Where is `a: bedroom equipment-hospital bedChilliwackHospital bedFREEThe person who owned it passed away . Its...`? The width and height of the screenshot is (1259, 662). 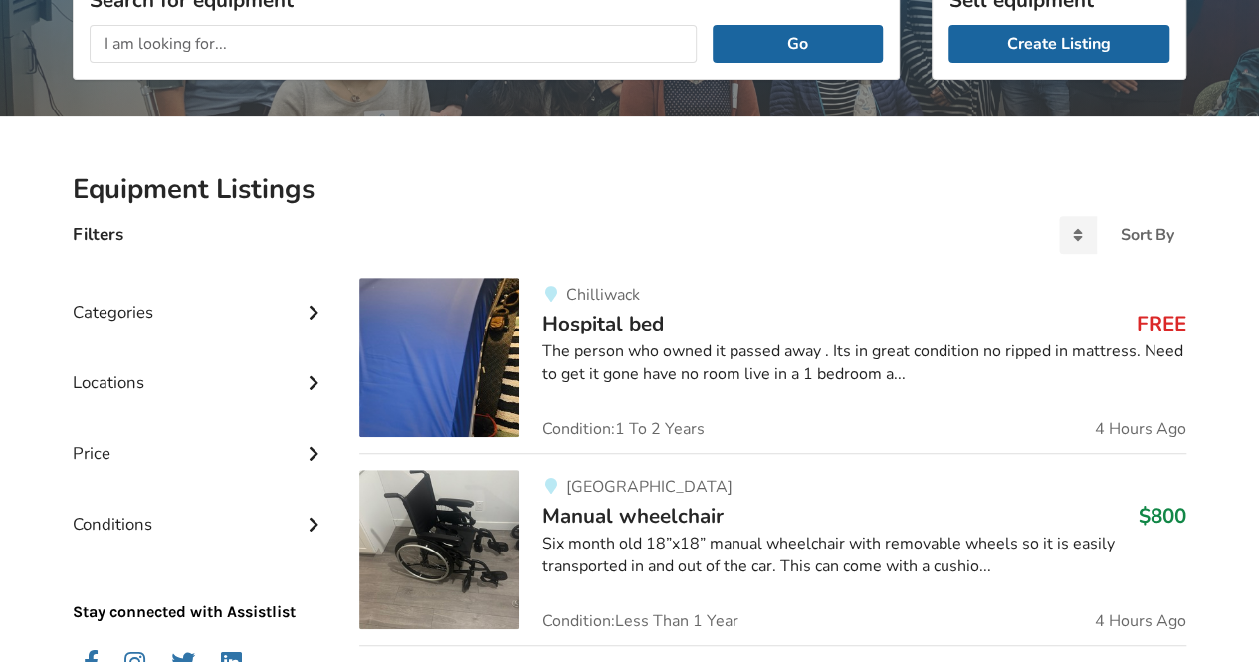 a: bedroom equipment-hospital bedChilliwackHospital bedFREEThe person who owned it passed away . Its... is located at coordinates (772, 365).